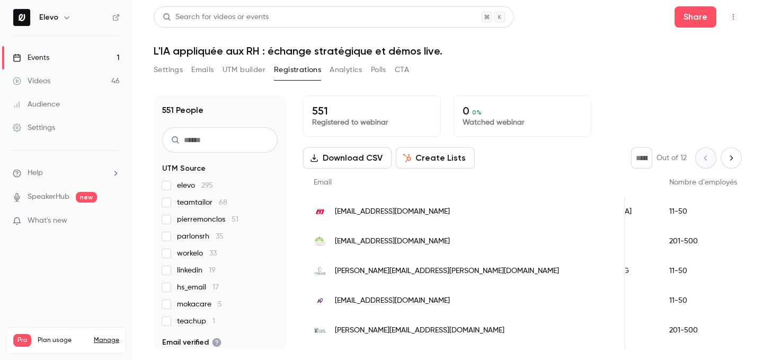 The image size is (763, 360). I want to click on span: elevo, so click(195, 186).